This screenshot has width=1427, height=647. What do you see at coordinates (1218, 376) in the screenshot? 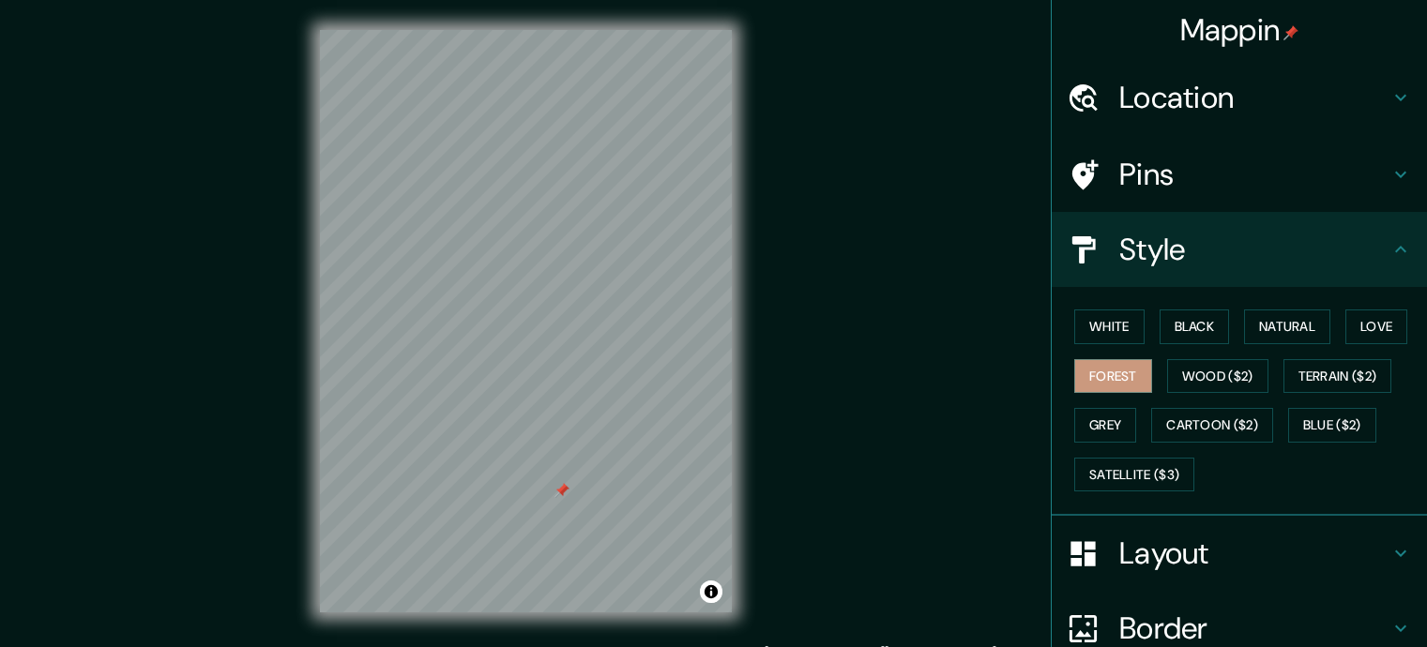
I see `button: Wood ($2)` at bounding box center [1218, 376].